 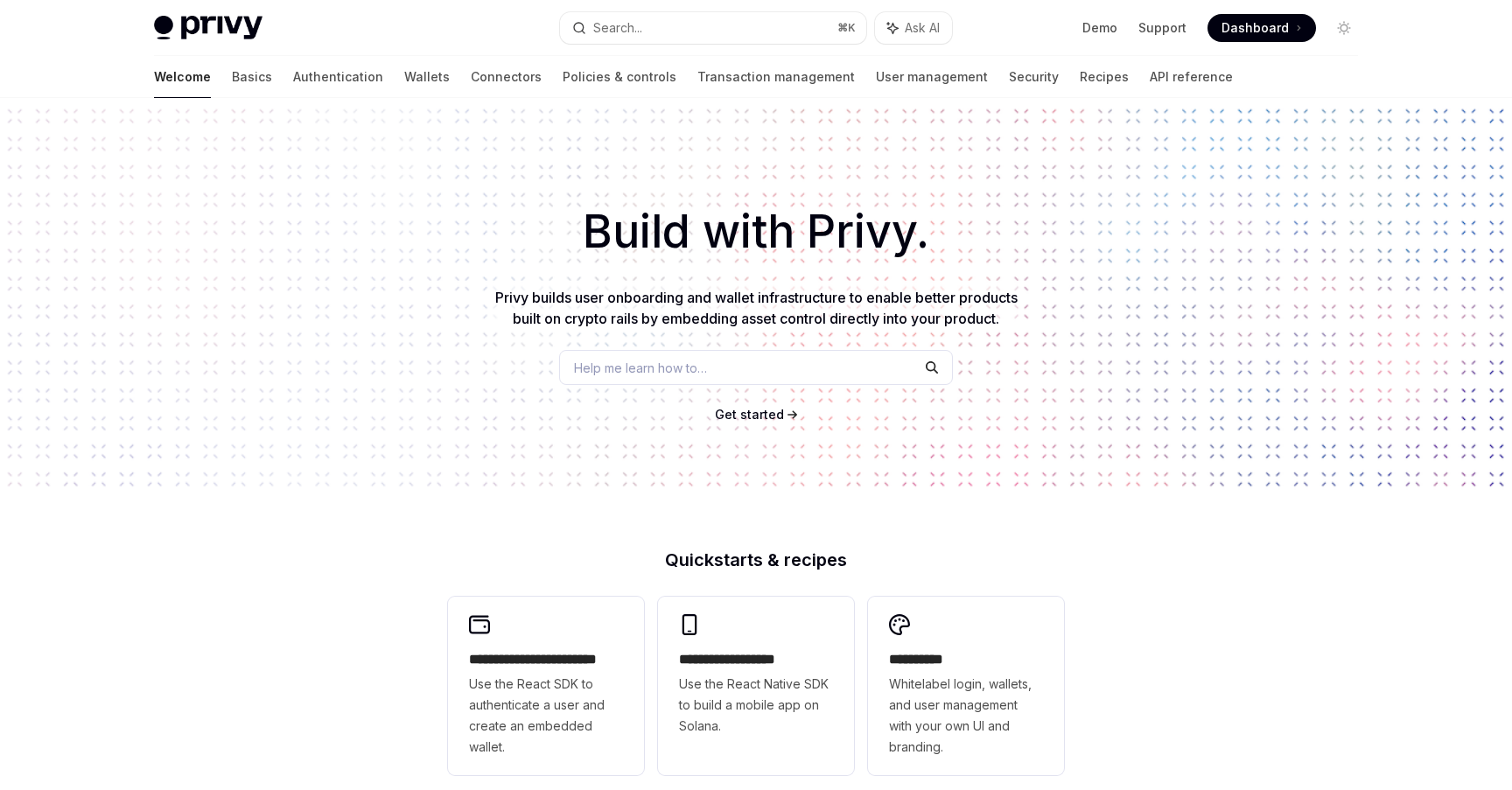 I want to click on span: Use the React SDK to authenticate a user and create an embedded wallet., so click(x=546, y=716).